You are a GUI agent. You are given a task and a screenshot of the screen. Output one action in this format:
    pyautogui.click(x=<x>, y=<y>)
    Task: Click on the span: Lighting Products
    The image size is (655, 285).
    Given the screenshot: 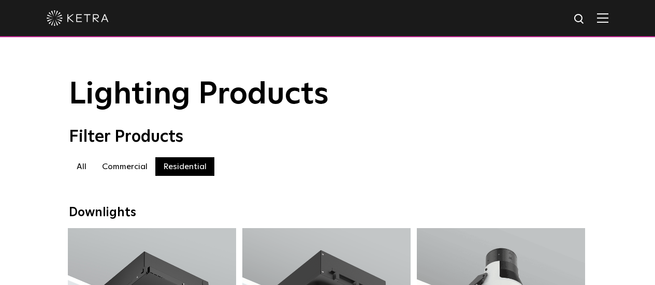 What is the action you would take?
    pyautogui.click(x=199, y=95)
    